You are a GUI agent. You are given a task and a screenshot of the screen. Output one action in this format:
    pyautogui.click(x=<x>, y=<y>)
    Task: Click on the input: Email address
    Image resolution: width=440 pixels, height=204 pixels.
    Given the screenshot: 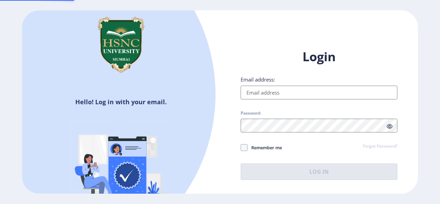 What is the action you would take?
    pyautogui.click(x=319, y=92)
    